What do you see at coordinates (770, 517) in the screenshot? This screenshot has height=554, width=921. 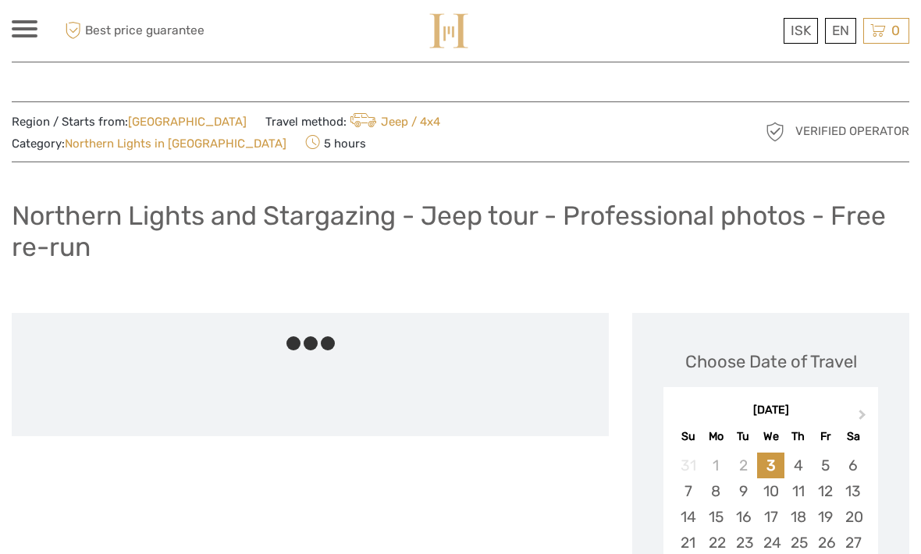 I see `div: Choose Wednesday, September 17th, 2025` at bounding box center [770, 517].